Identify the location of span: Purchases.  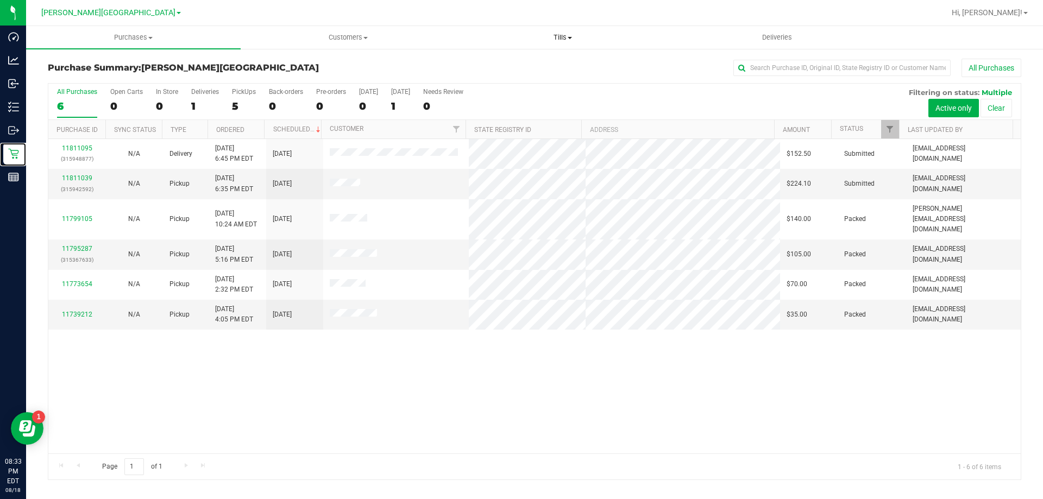
(133, 37).